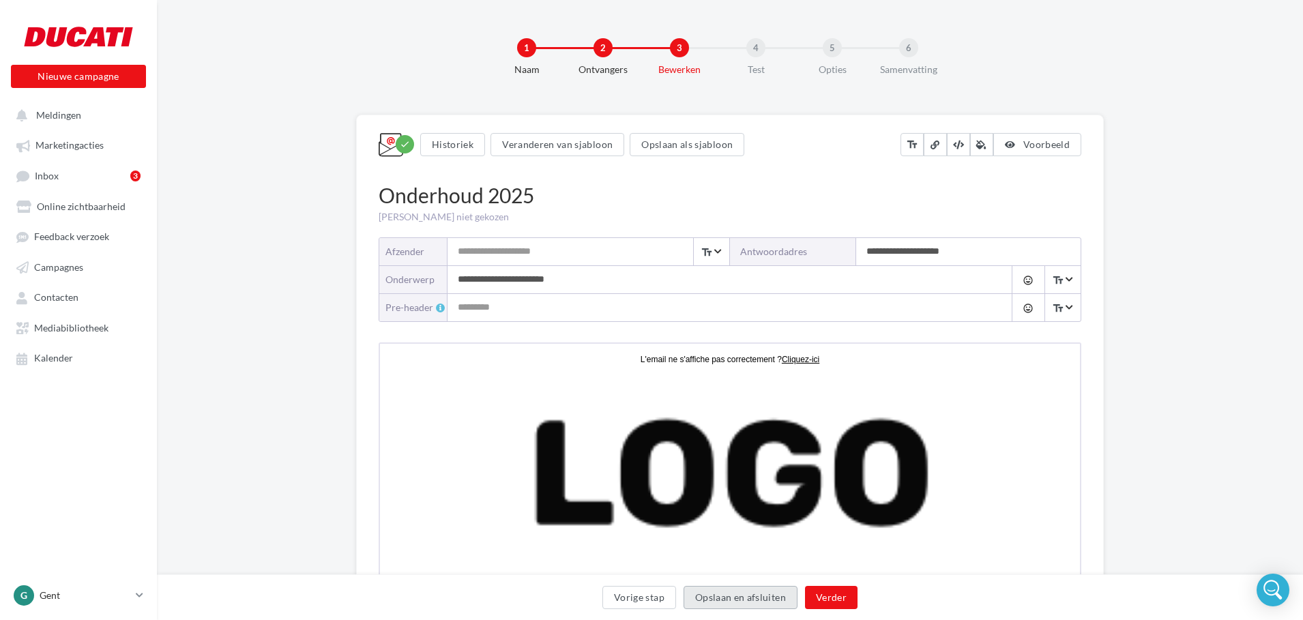 The image size is (1303, 620). What do you see at coordinates (832, 48) in the screenshot?
I see `div: 5` at bounding box center [832, 48].